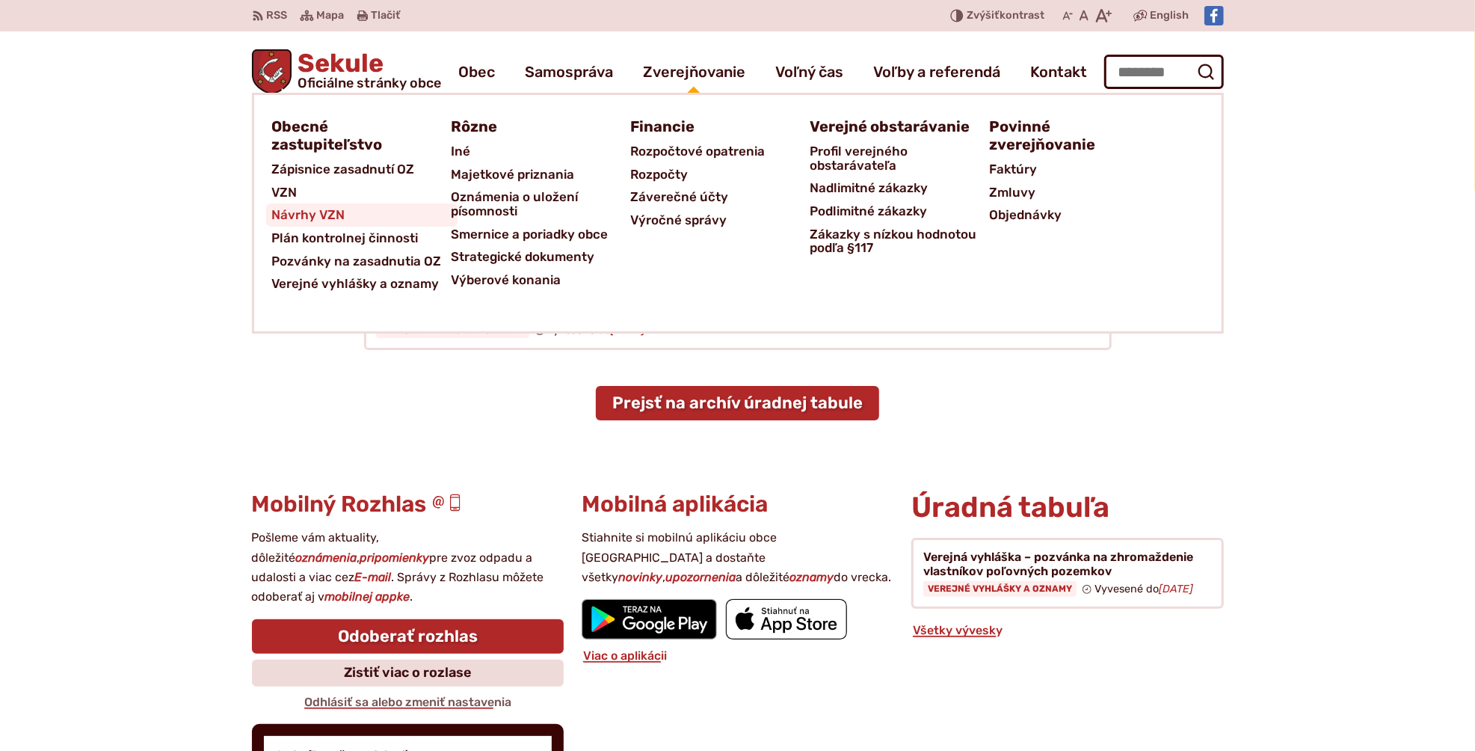 The image size is (1475, 751). What do you see at coordinates (357, 261) in the screenshot?
I see `span: Pozvánky na zasadnutia OZ` at bounding box center [357, 261].